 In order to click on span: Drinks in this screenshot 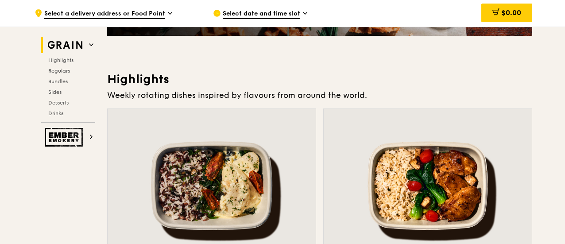, I will do `click(56, 113)`.